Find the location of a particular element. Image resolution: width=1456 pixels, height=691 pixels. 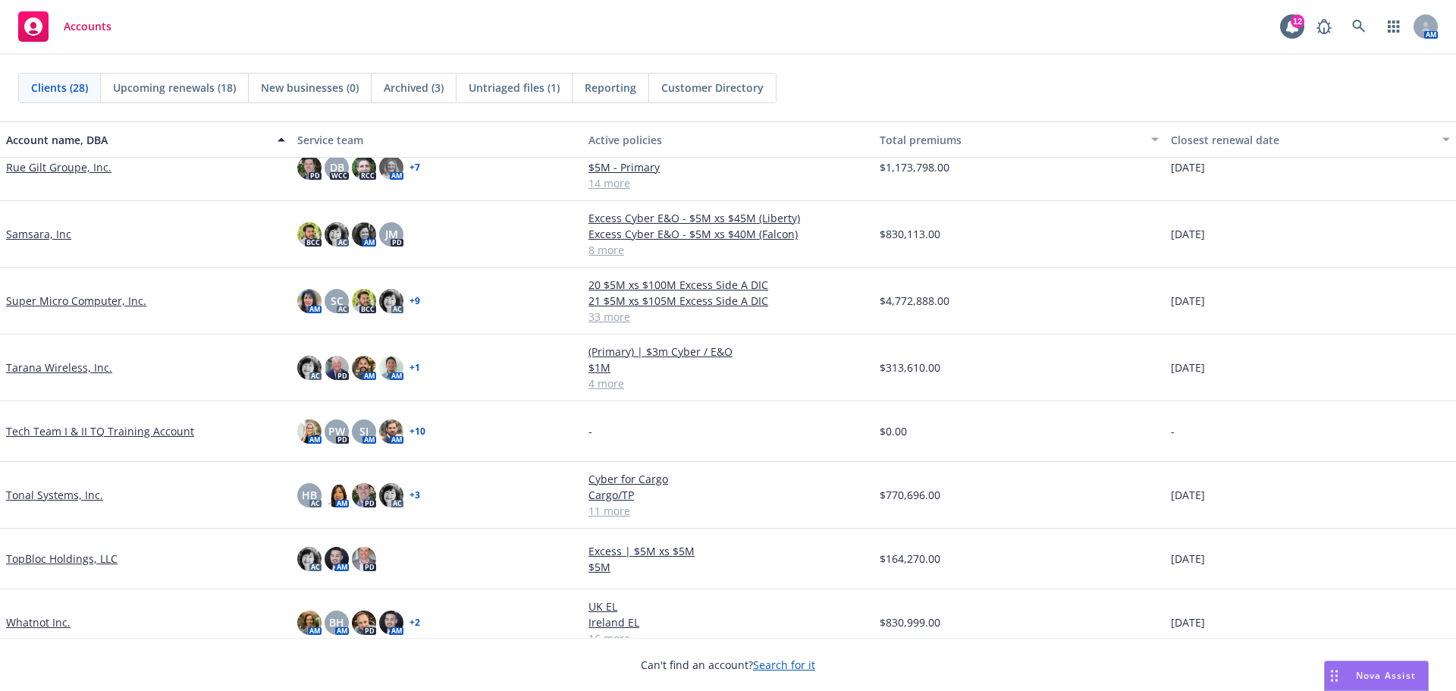

a: + 9 is located at coordinates (415, 301).